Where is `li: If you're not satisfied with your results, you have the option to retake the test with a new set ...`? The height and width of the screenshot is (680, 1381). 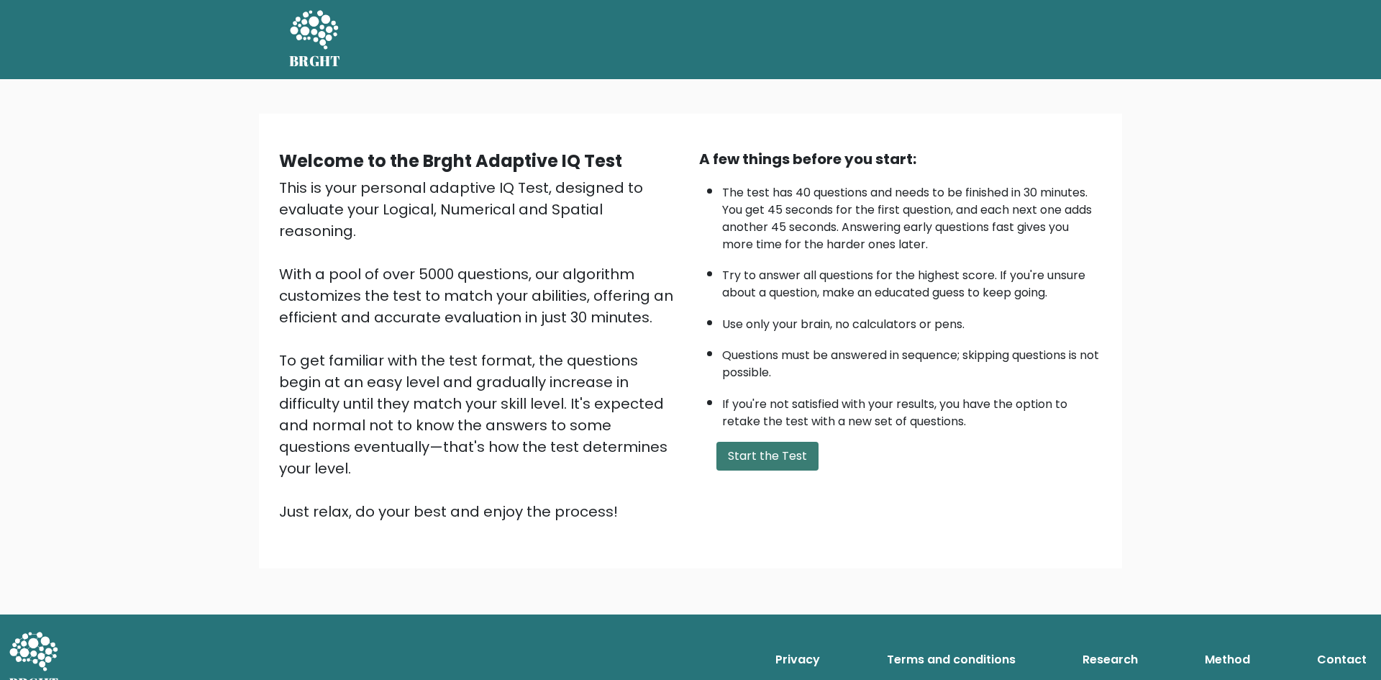
li: If you're not satisfied with your results, you have the option to retake the test with a new set ... is located at coordinates (912, 409).